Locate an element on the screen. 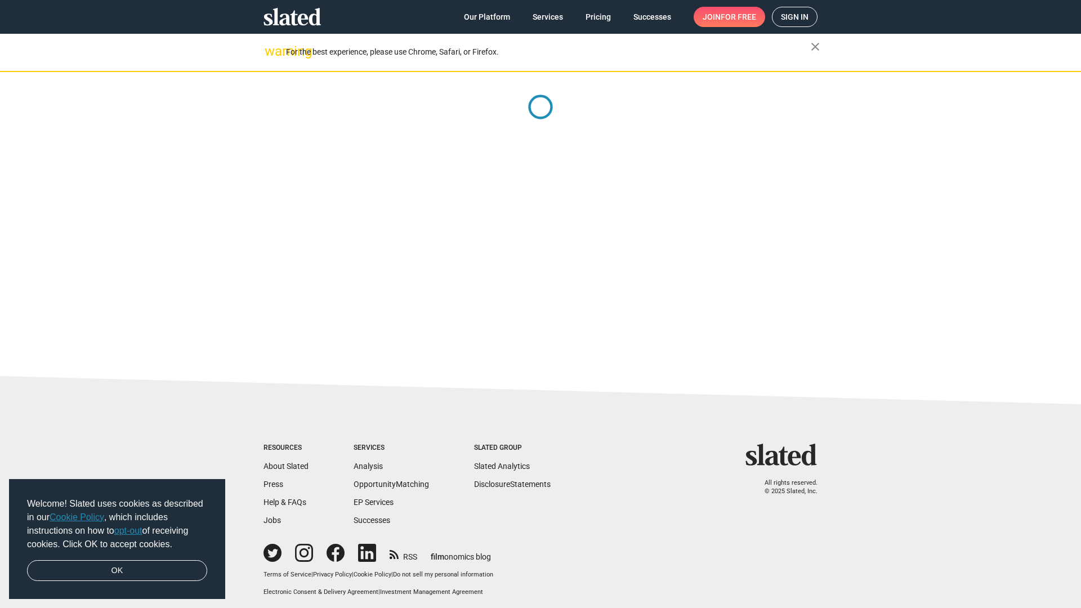 The image size is (1081, 608). span: Our Platform is located at coordinates (487, 17).